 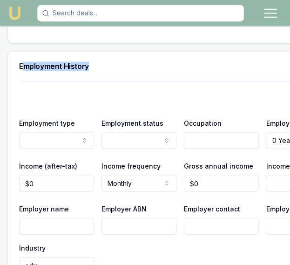 I want to click on img: Emu Money, so click(x=15, y=13).